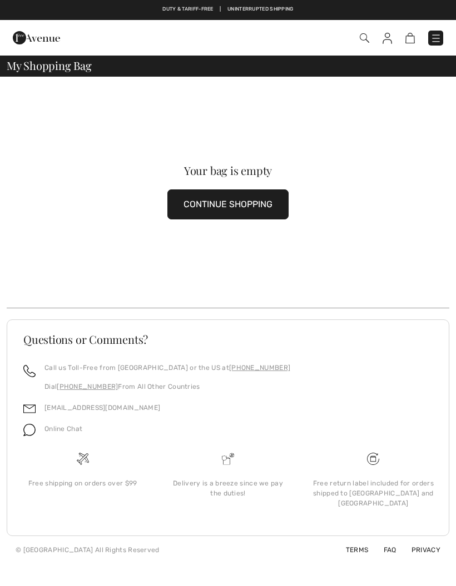 The width and height of the screenshot is (456, 586). What do you see at coordinates (36, 37) in the screenshot?
I see `a: 1ère Avenue` at bounding box center [36, 37].